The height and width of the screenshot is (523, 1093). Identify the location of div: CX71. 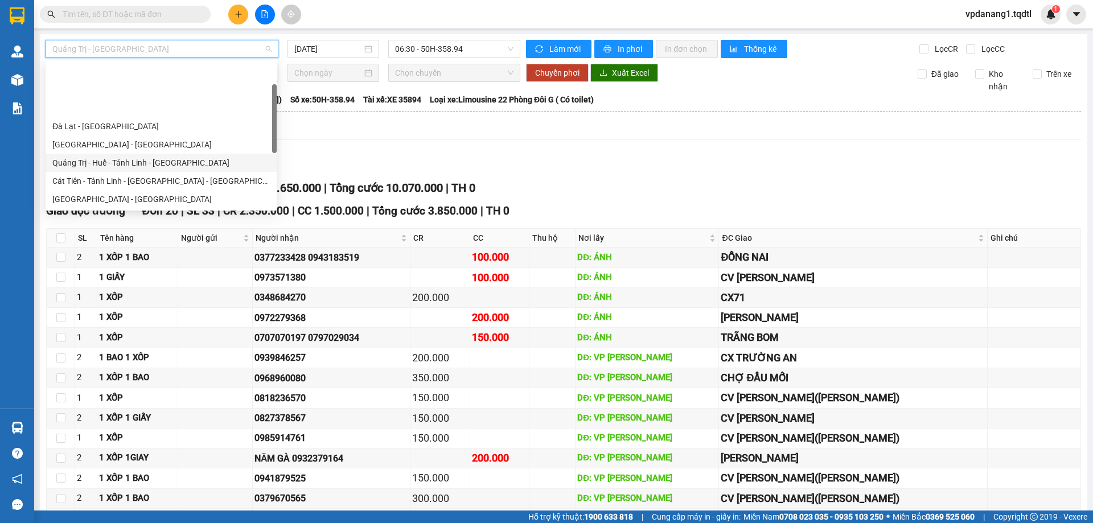
(852, 298).